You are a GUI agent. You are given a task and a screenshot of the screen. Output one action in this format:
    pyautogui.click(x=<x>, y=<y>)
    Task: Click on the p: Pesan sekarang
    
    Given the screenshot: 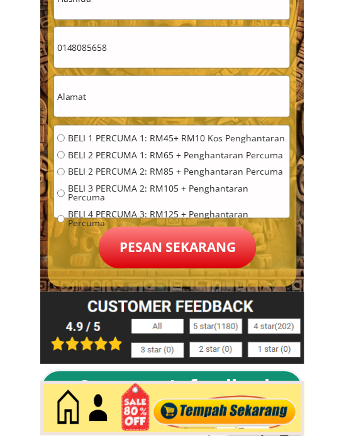 What is the action you would take?
    pyautogui.click(x=177, y=248)
    